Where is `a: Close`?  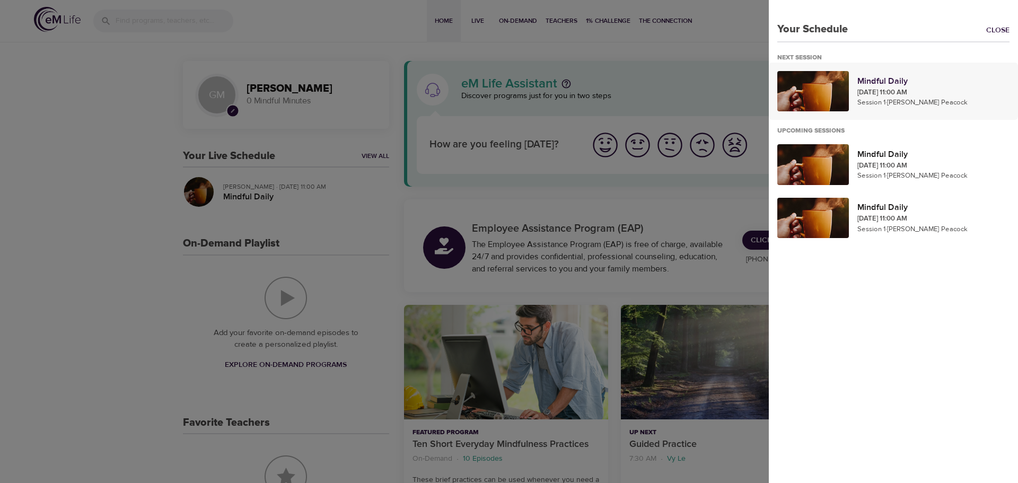 a: Close is located at coordinates (1002, 31).